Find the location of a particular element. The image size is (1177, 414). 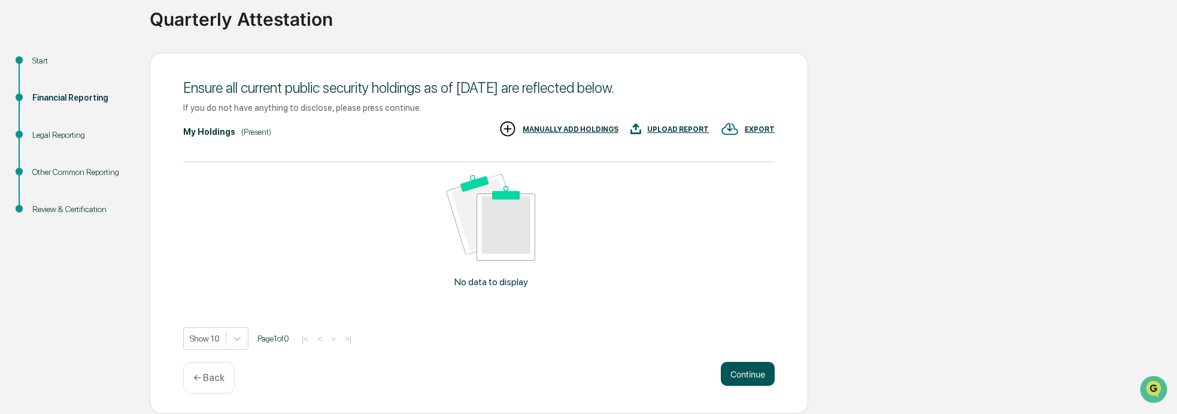

div: UPLOAD REPORT is located at coordinates (678, 129).